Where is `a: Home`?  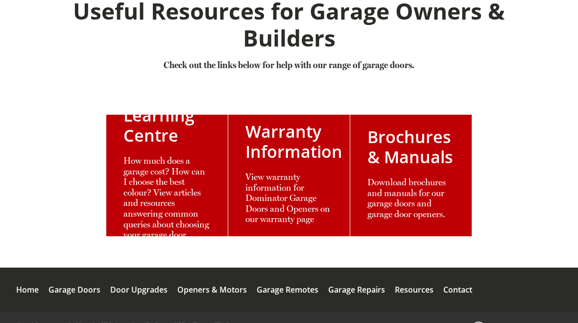 a: Home is located at coordinates (30, 290).